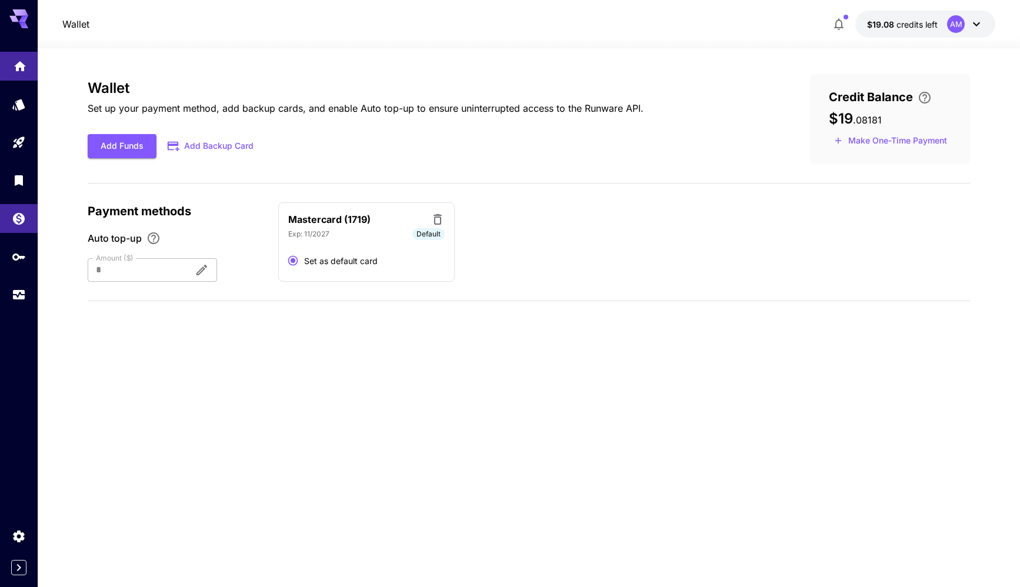 The height and width of the screenshot is (587, 1020). What do you see at coordinates (19, 215) in the screenshot?
I see `div: Wallet` at bounding box center [19, 215].